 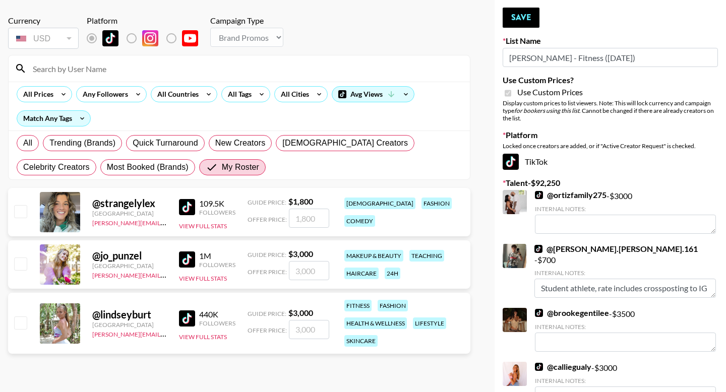 What do you see at coordinates (610, 146) in the screenshot?
I see `div: Locked once creators are added, or if "Active Creator Request" is checked.` at bounding box center [610, 146].